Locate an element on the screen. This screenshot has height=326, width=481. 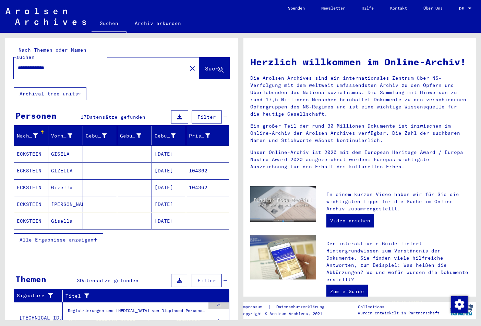
a: Impressum is located at coordinates (254, 307).